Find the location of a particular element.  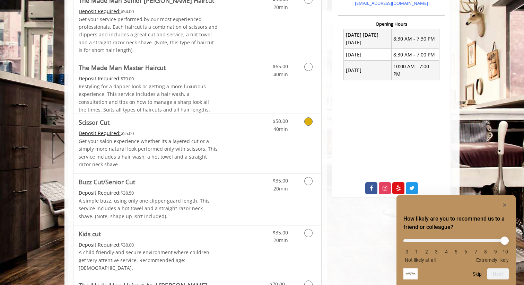

span: $65.00 is located at coordinates (280, 66).